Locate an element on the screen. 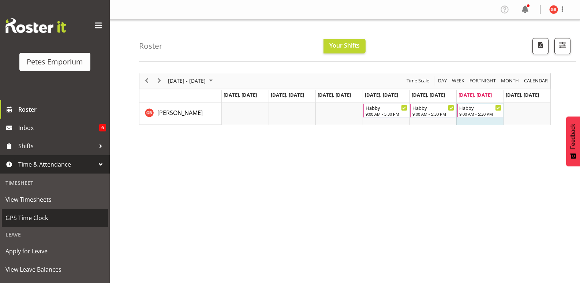  div: Timesheet is located at coordinates (55, 183).